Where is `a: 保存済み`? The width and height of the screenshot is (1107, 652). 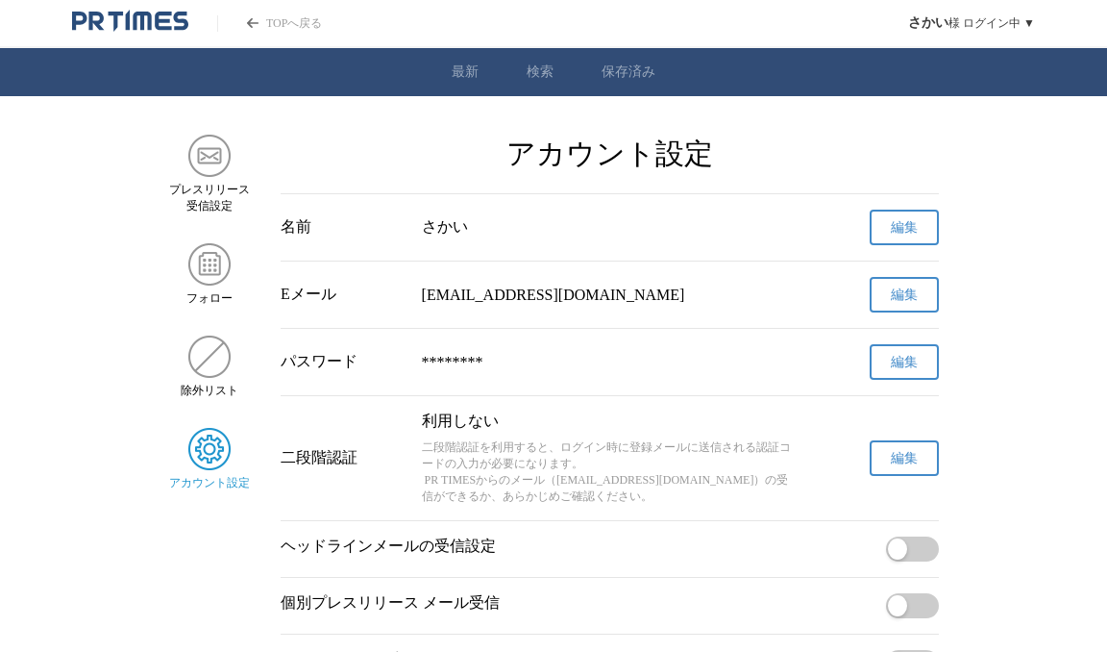 a: 保存済み is located at coordinates (629, 72).